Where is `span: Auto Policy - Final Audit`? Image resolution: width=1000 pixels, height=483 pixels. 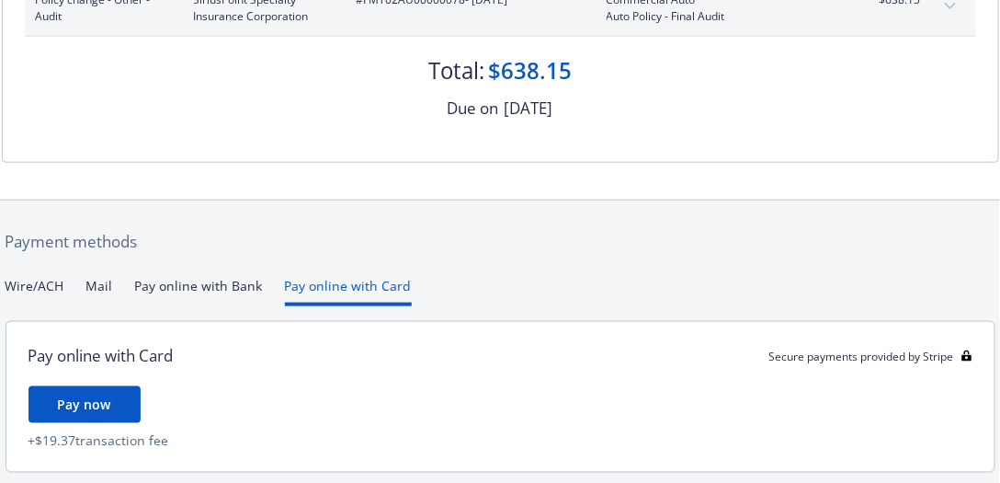
span: Auto Policy - Final Audit is located at coordinates (714, 17).